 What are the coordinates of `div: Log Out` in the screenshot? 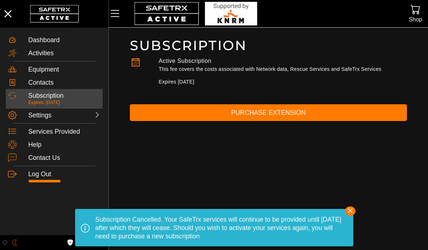 It's located at (64, 174).